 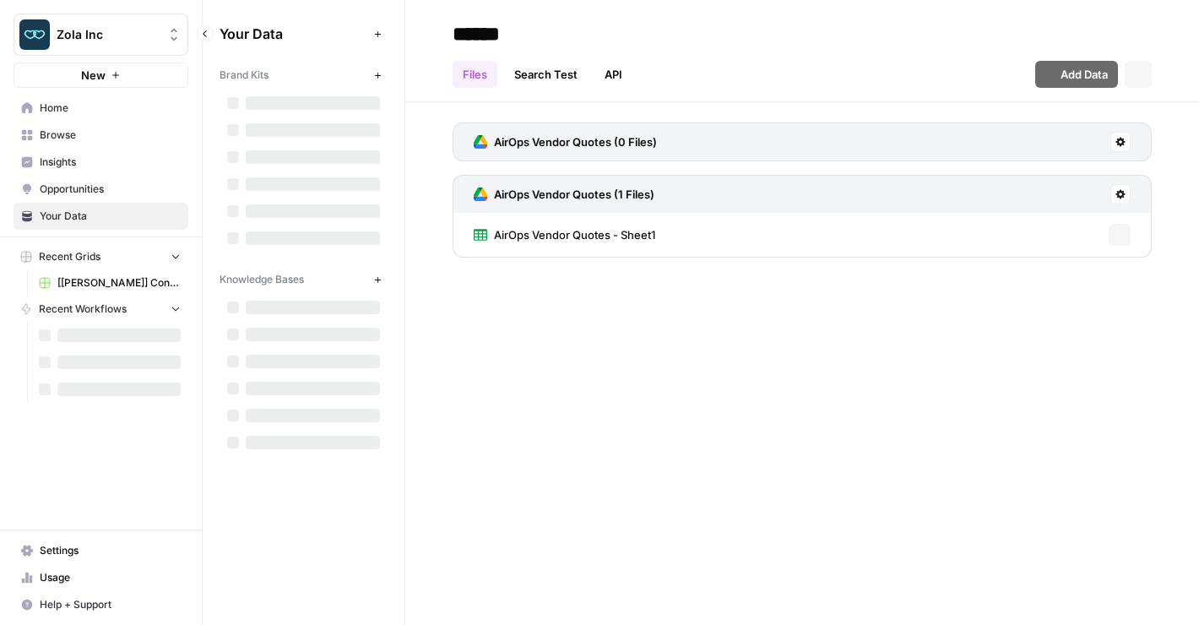 I want to click on button: Recent Workflows, so click(x=100, y=309).